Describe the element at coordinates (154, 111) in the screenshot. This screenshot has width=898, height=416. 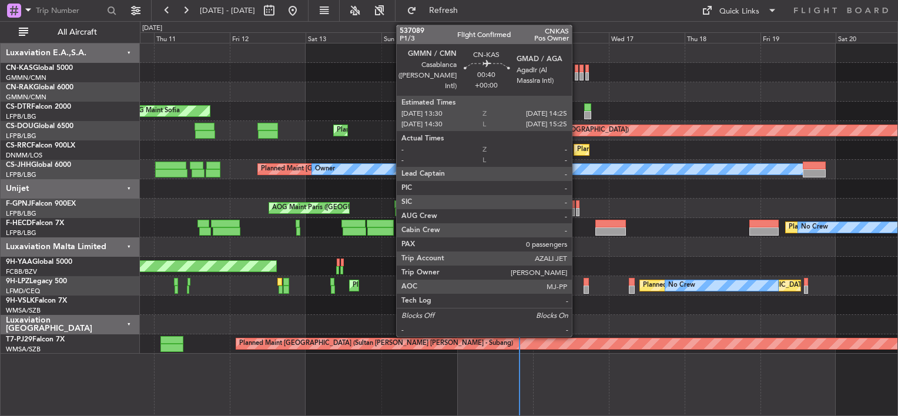
I see `div: AOG Maint Sofia` at that location.